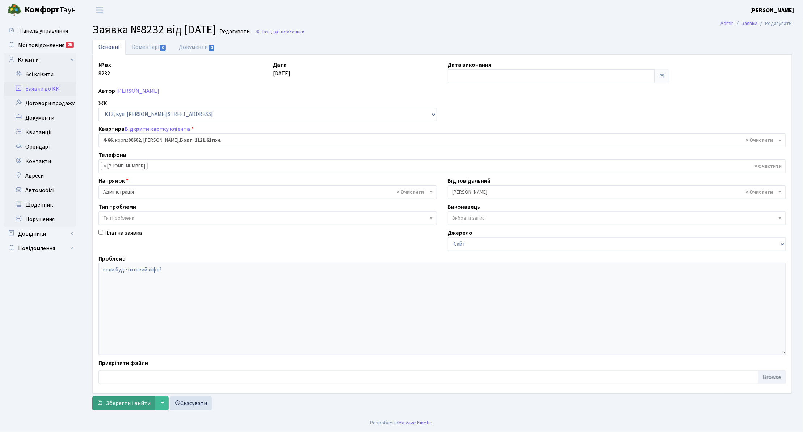  Describe the element at coordinates (40, 132) in the screenshot. I see `a: Квитанції` at that location.